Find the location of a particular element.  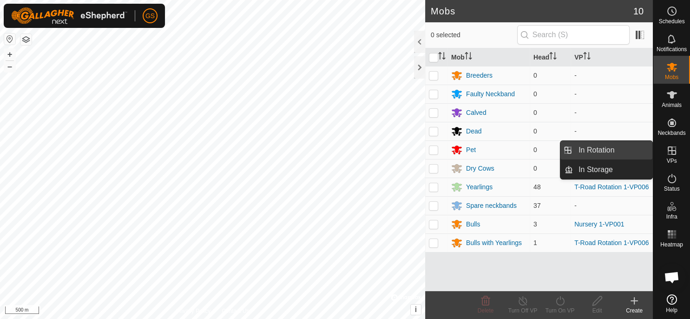

button: Reset Map is located at coordinates (10, 39).